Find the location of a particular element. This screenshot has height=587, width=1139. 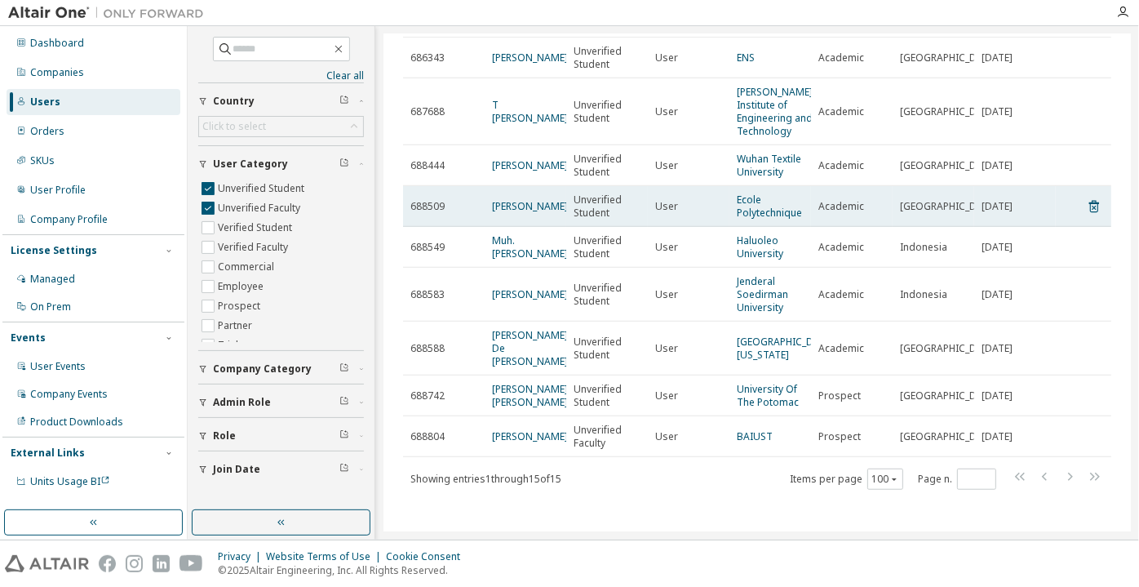

span: Country is located at coordinates (233, 101).